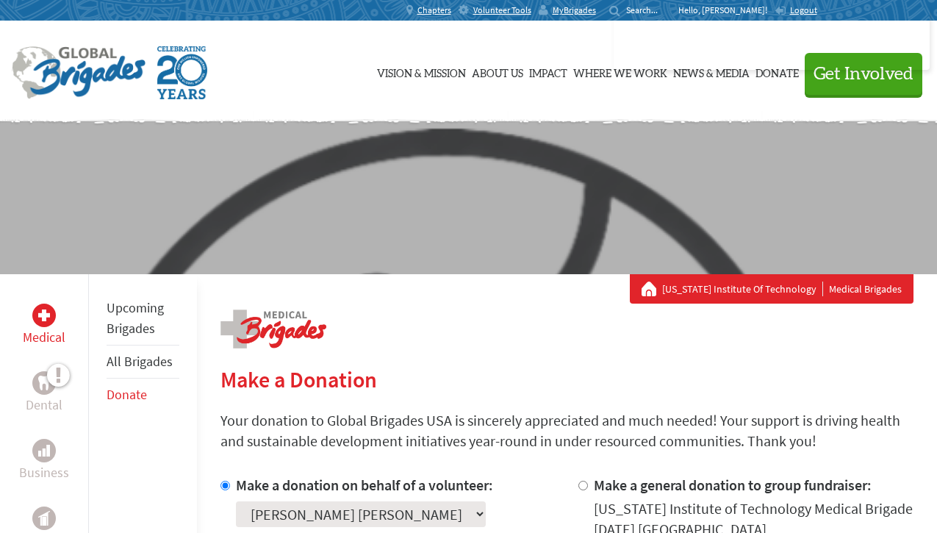 This screenshot has width=937, height=533. What do you see at coordinates (143, 395) in the screenshot?
I see `li: Donate` at bounding box center [143, 395].